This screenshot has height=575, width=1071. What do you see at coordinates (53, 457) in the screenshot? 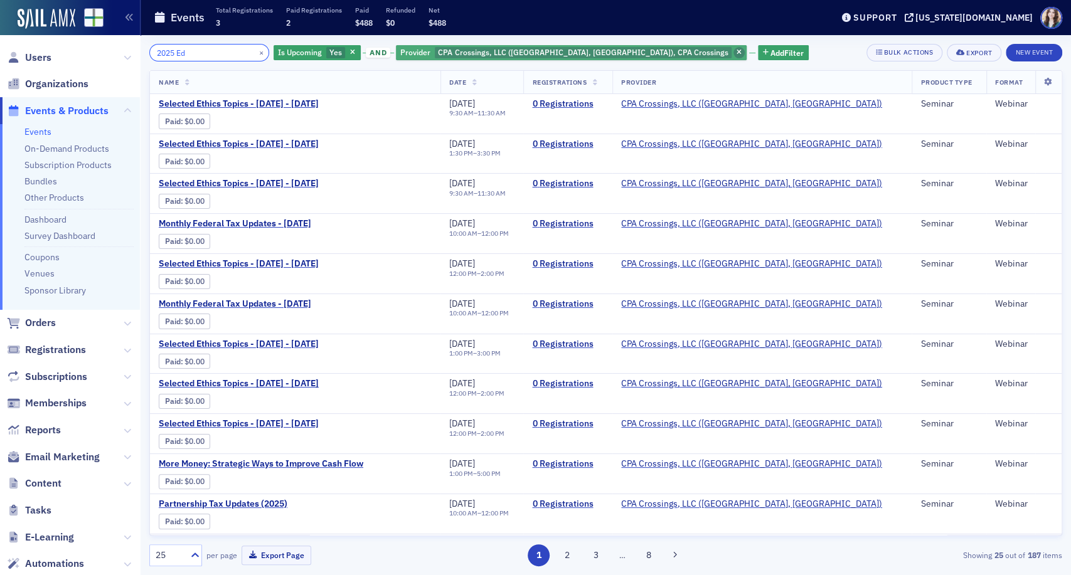
I see `a: Email Marketing` at bounding box center [53, 457].